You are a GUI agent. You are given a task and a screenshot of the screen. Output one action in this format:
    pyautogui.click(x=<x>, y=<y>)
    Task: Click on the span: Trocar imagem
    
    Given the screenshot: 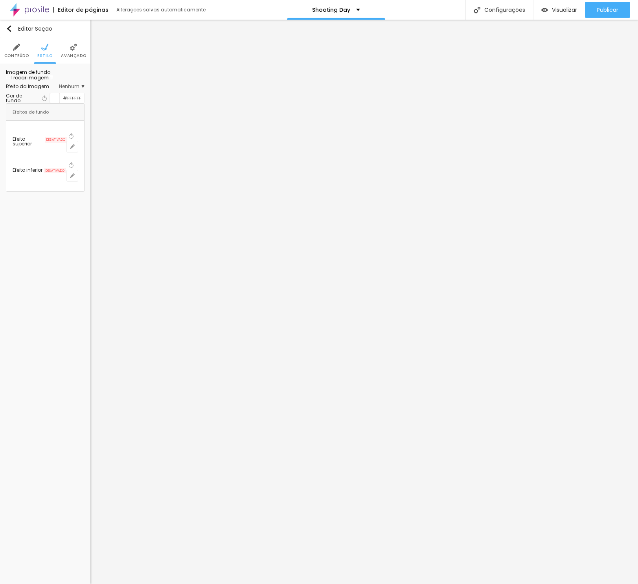 What is the action you would take?
    pyautogui.click(x=27, y=77)
    